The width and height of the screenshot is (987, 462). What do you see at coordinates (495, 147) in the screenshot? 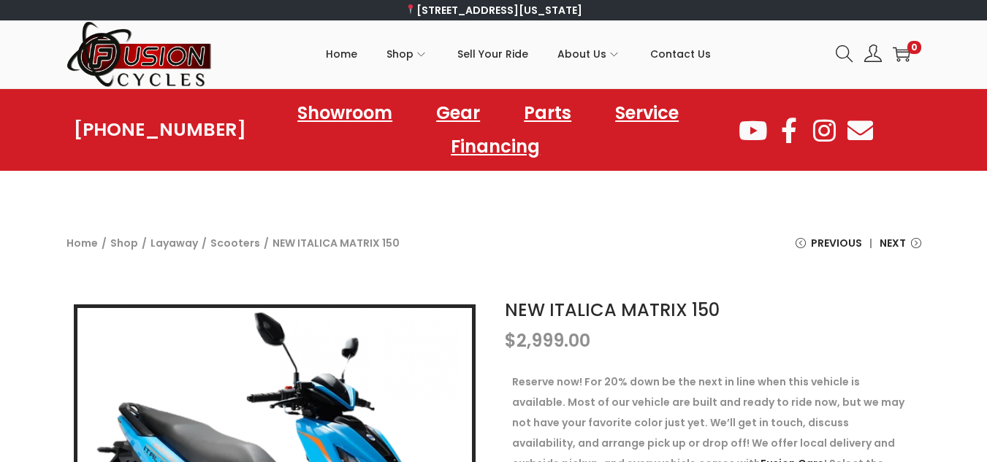
I see `a: Financing` at bounding box center [495, 147].